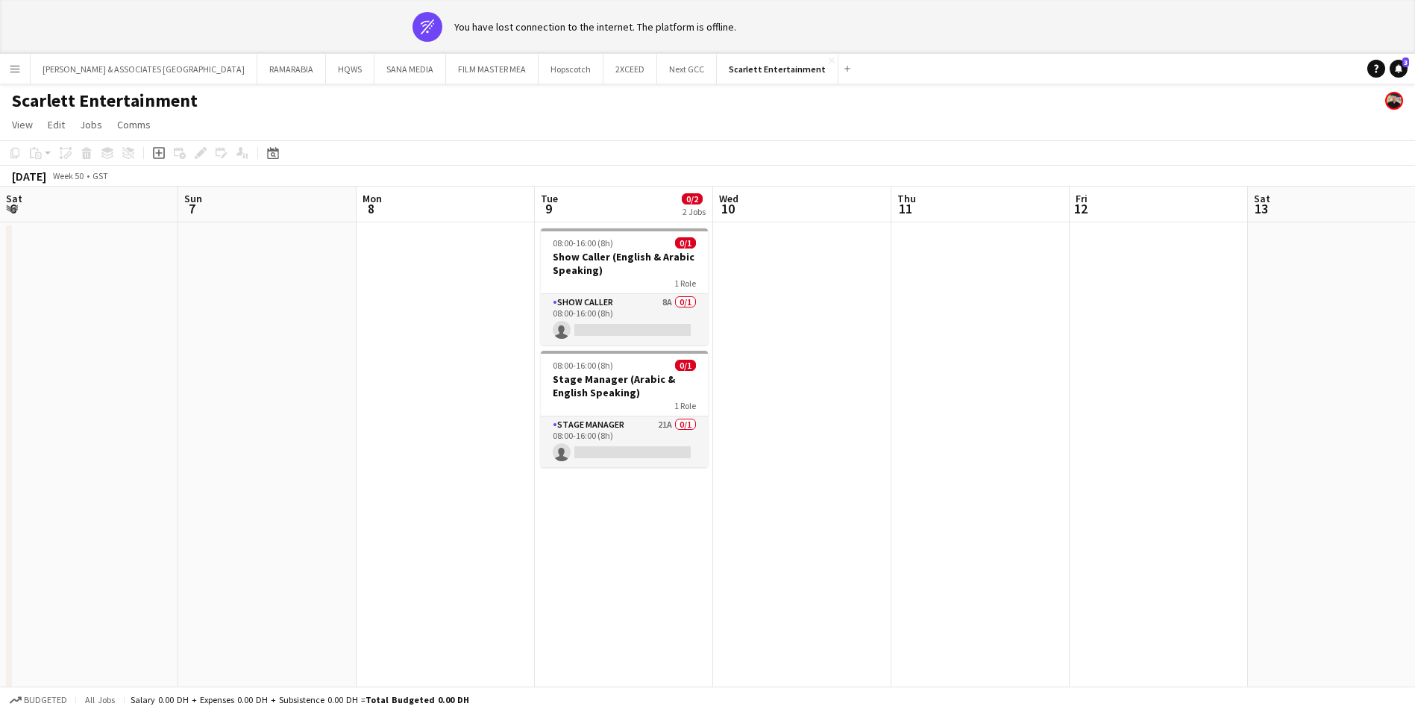 The height and width of the screenshot is (712, 1415). What do you see at coordinates (694, 211) in the screenshot?
I see `div: 2 Jobs` at bounding box center [694, 211].